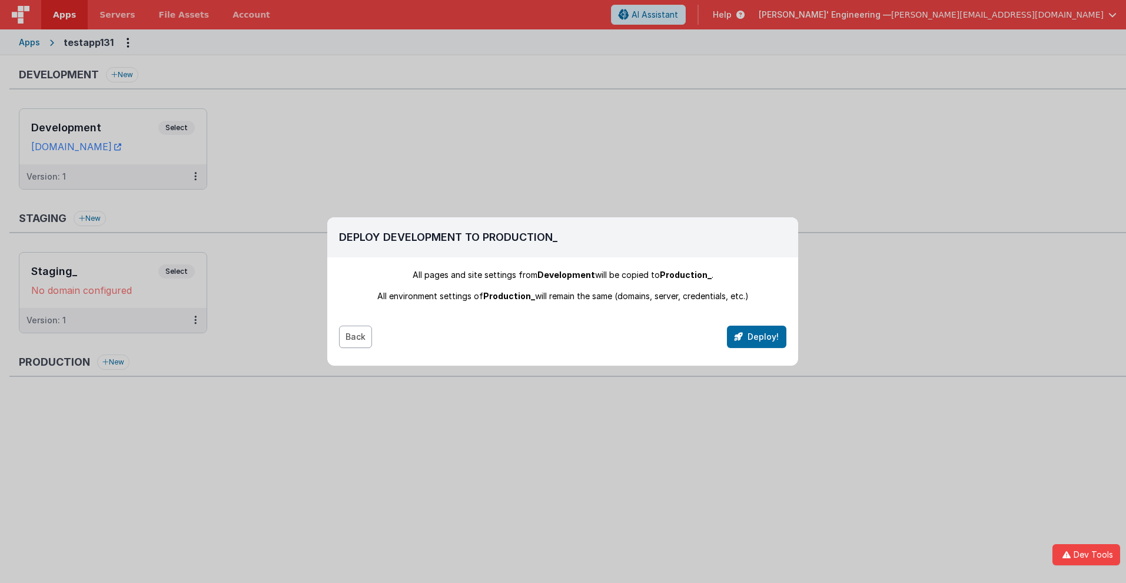 The image size is (1126, 583). I want to click on div: All environment settings of will remain the same (domains, server, credentials, etc.), so click(563, 296).